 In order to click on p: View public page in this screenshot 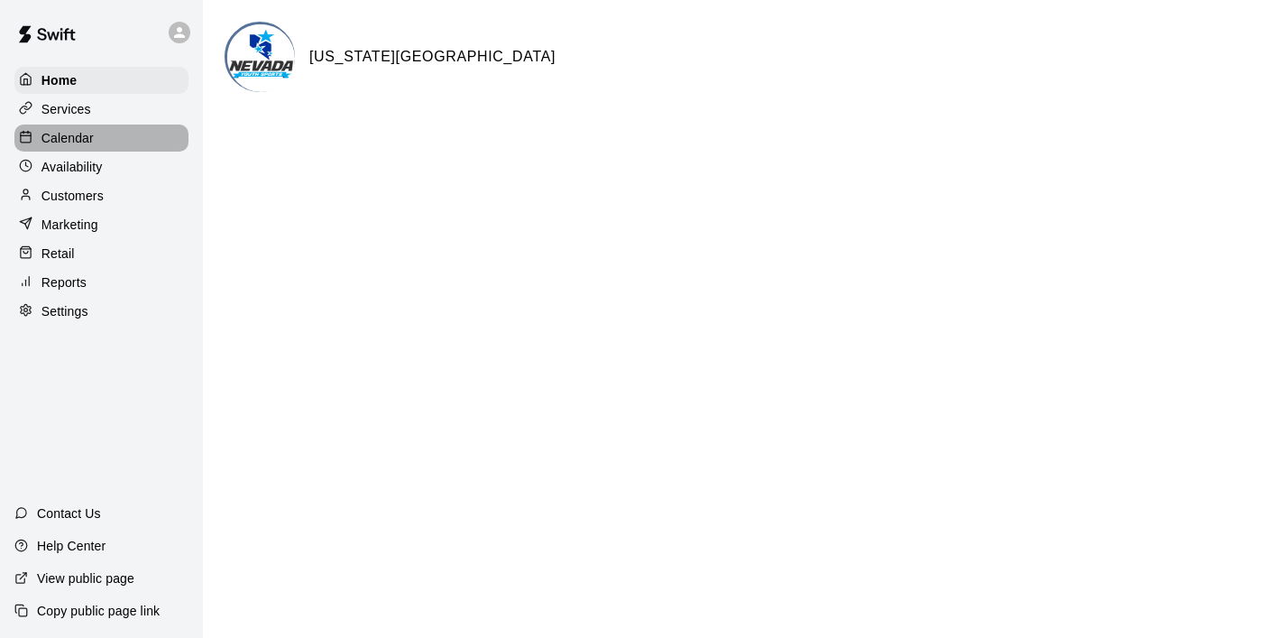, I will do `click(86, 578)`.